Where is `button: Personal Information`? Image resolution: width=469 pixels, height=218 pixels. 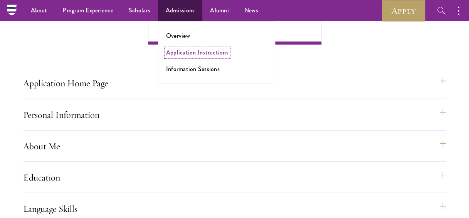
button: Personal Information is located at coordinates (235, 114).